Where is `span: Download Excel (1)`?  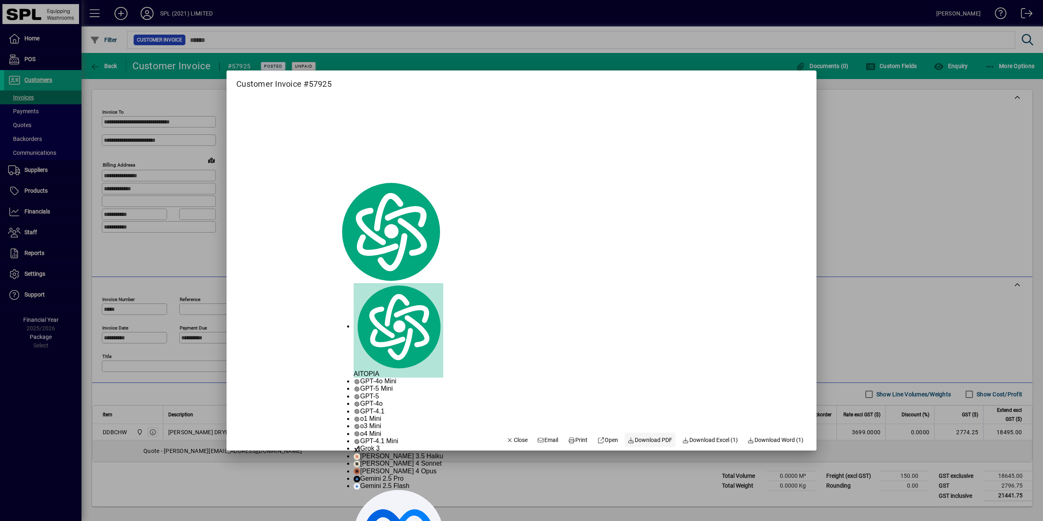 span: Download Excel (1) is located at coordinates (710, 440).